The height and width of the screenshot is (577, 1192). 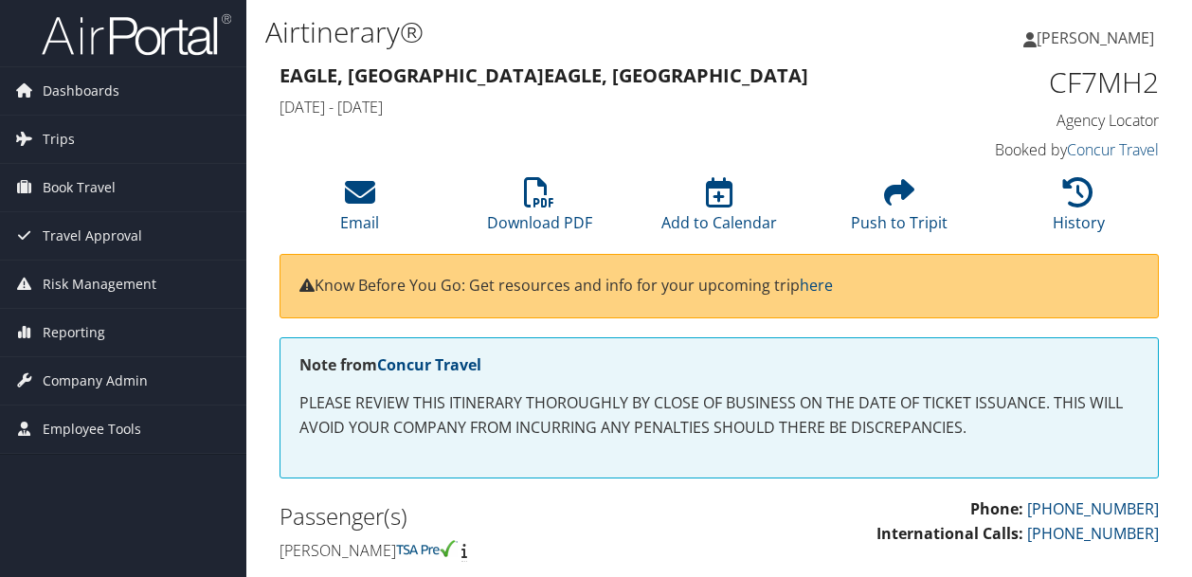 I want to click on a: Add to Calendar, so click(x=719, y=210).